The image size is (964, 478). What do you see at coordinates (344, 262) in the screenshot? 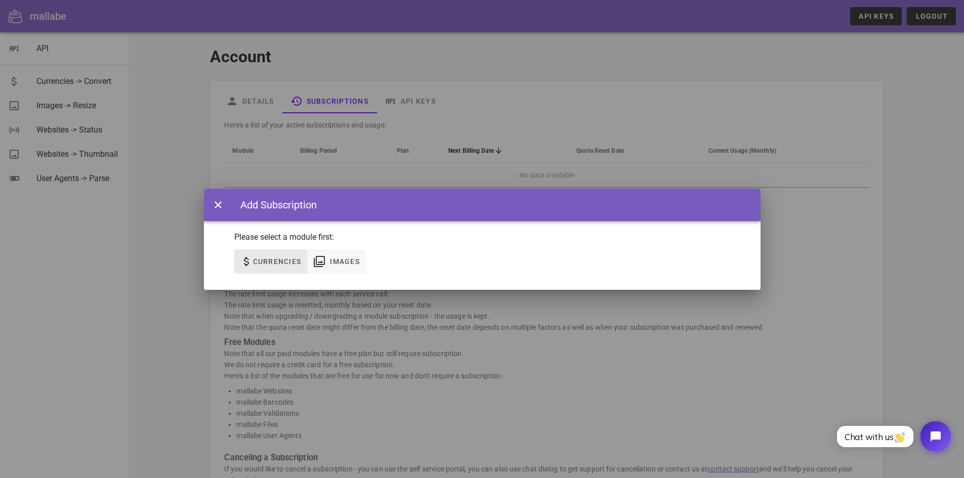
I see `span: Images` at bounding box center [344, 262].